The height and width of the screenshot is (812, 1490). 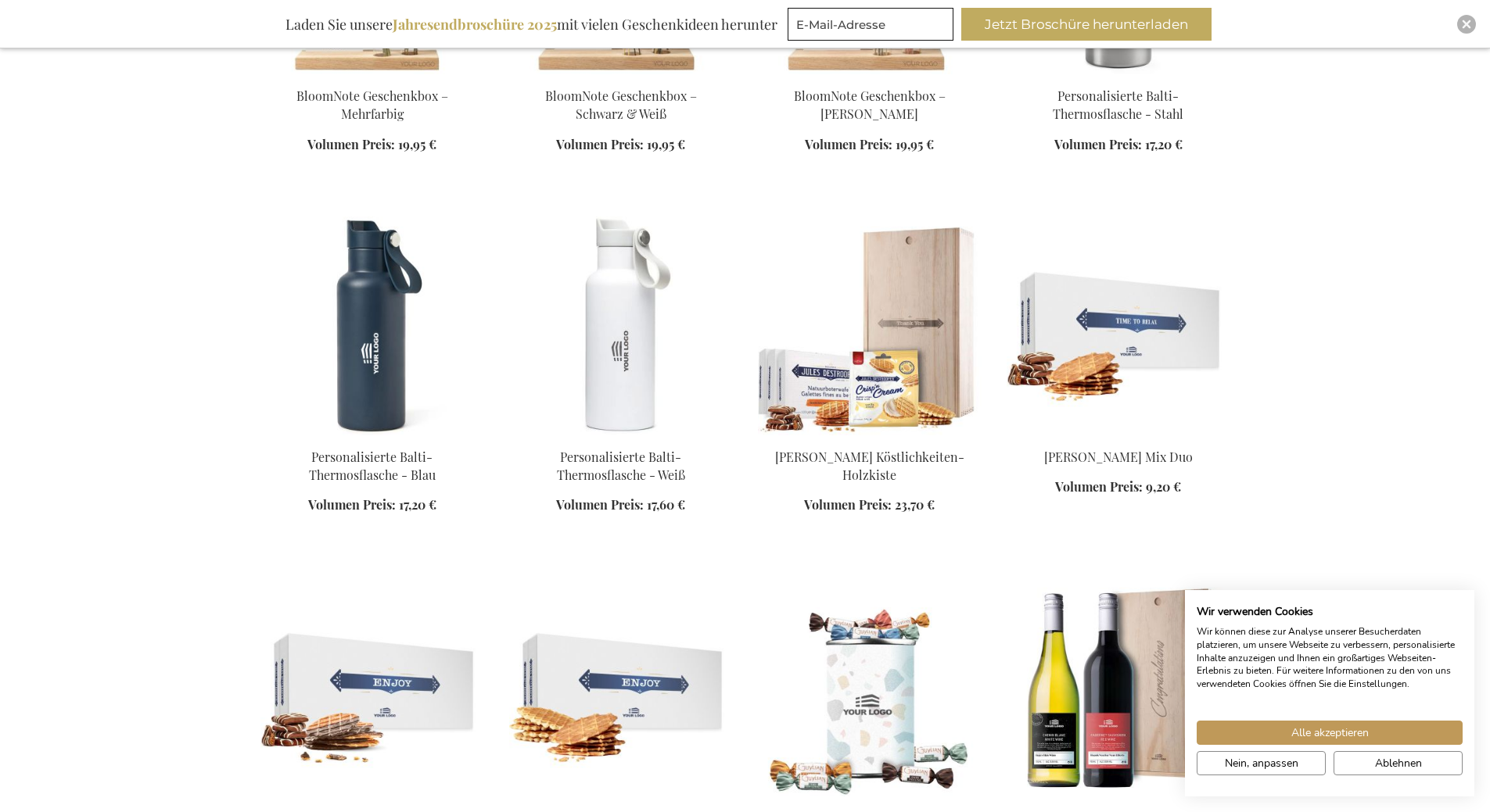 I want to click on a: Jules Destrooper Classic Duo, so click(x=621, y=798).